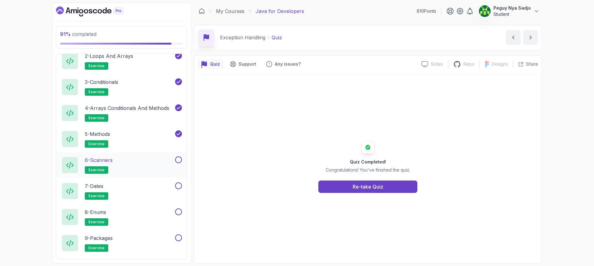 Image resolution: width=594 pixels, height=266 pixels. I want to click on p: Repo, so click(469, 64).